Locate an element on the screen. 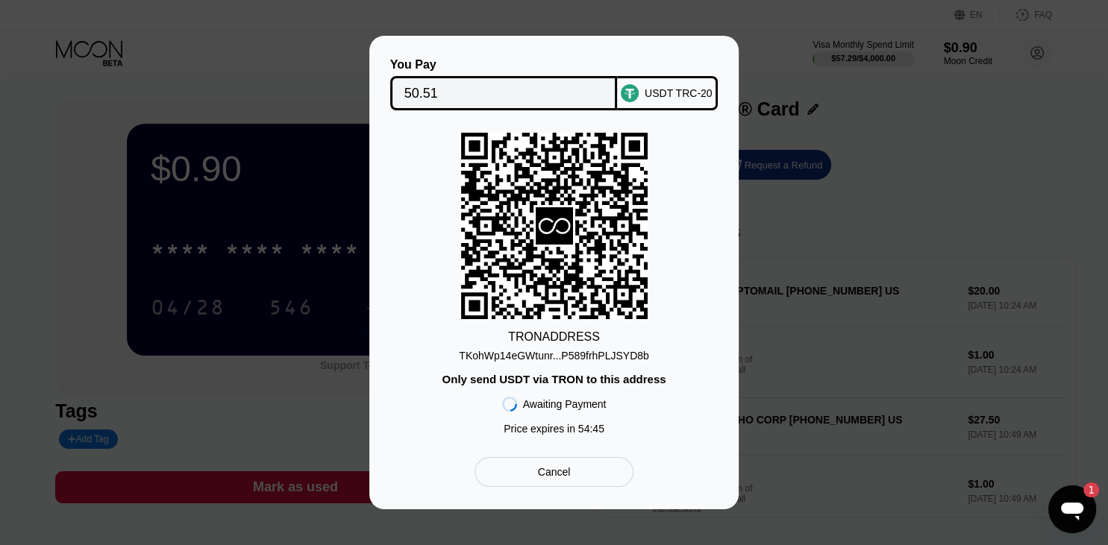 The image size is (1108, 545). span: 54 : 45 is located at coordinates (591, 429).